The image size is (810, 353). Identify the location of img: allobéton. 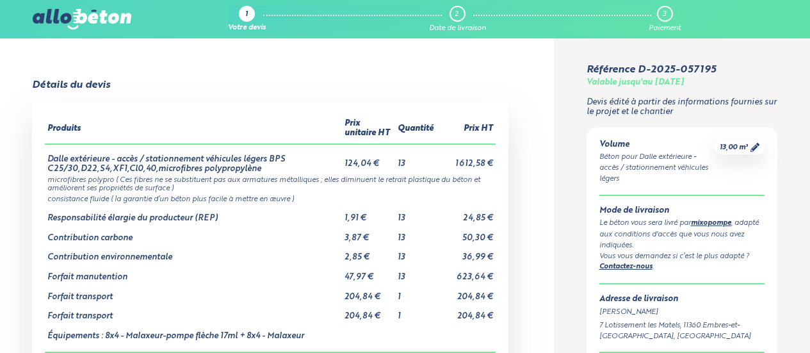
(82, 19).